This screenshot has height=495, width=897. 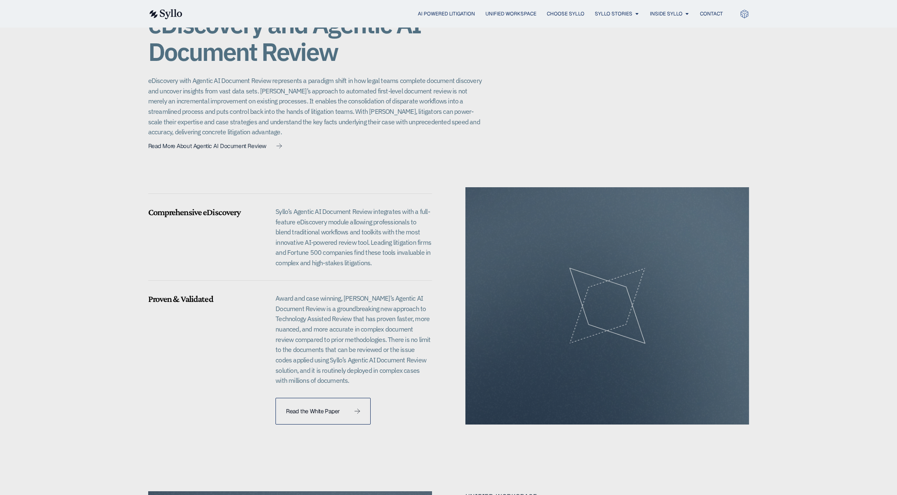 I want to click on a: Syllo Stories, so click(x=613, y=14).